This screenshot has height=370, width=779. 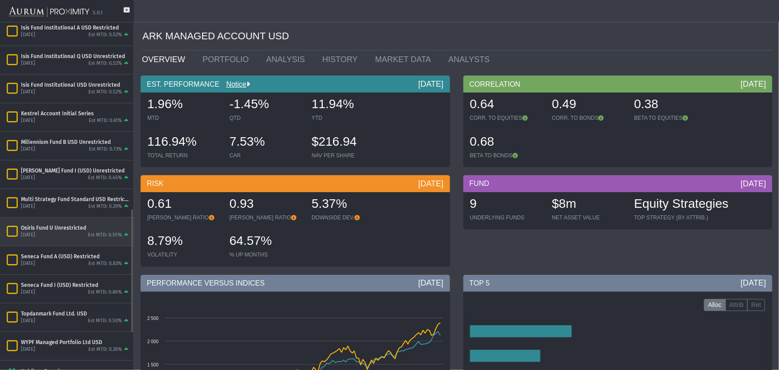 I want to click on div: VOLATILITY, so click(x=184, y=255).